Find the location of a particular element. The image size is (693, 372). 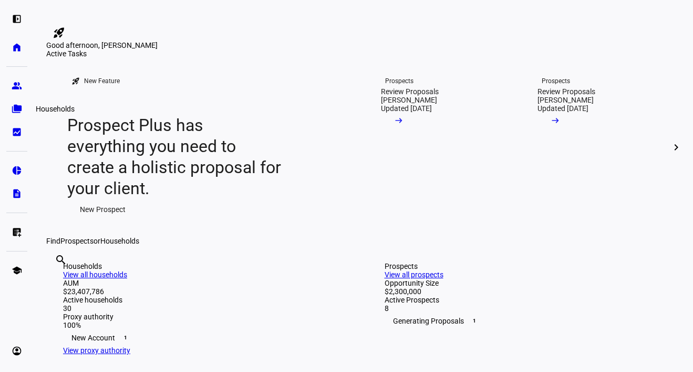

mat-icon: search is located at coordinates (61, 260).